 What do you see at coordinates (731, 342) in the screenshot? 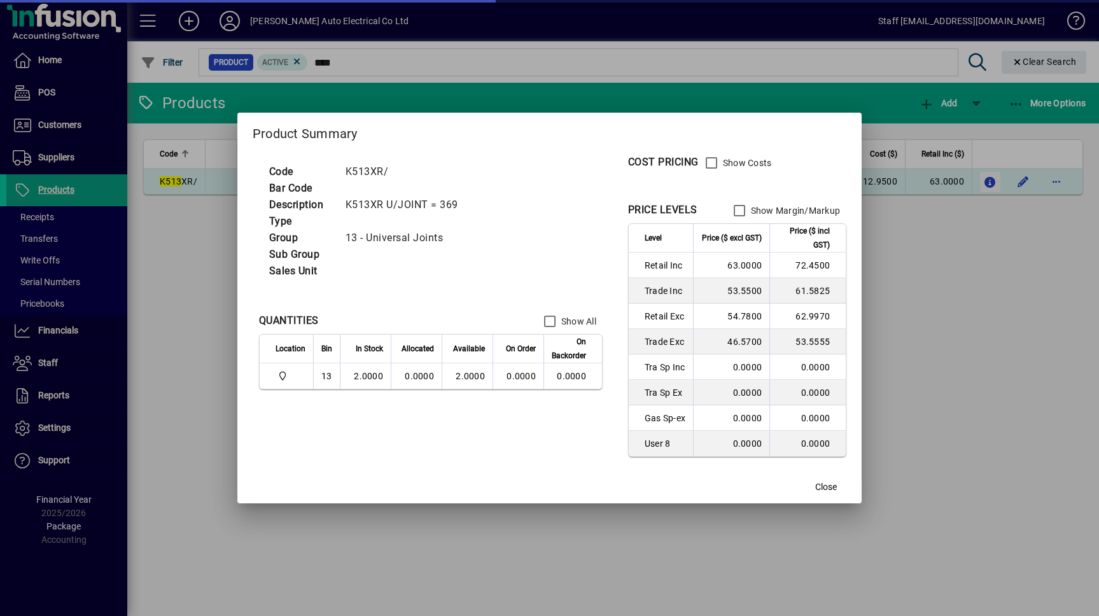
I see `td: 46.5700` at bounding box center [731, 342].